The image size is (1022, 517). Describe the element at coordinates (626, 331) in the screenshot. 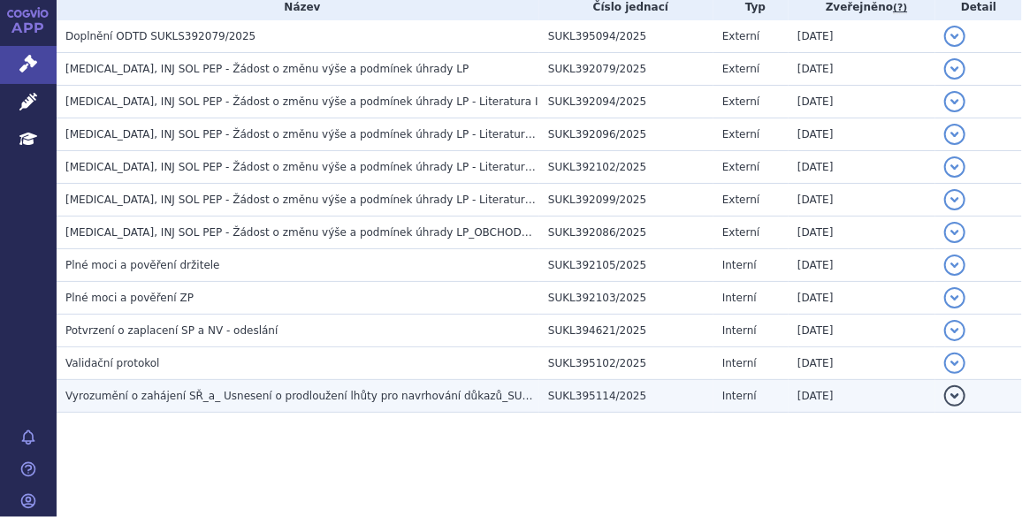

I see `td: SUKL394621/2025` at that location.